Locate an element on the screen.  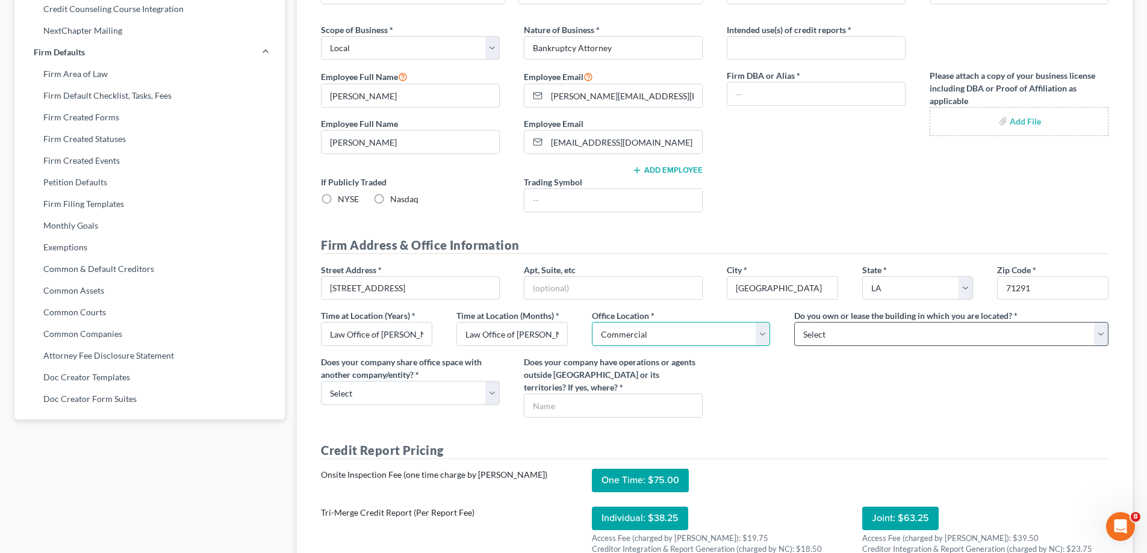
h4: Firm Address & Office Information is located at coordinates (715, 245).